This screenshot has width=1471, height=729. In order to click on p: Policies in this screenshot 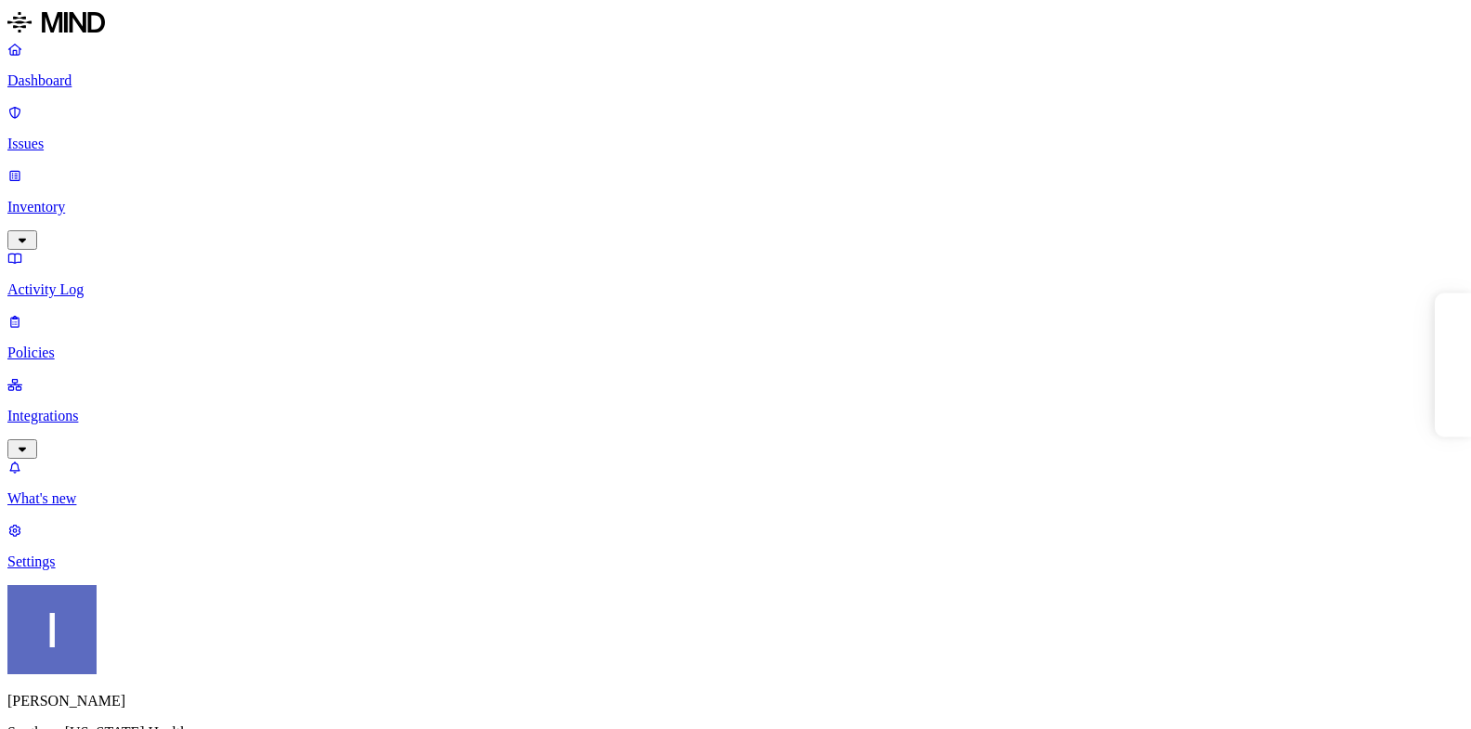, I will do `click(736, 353)`.